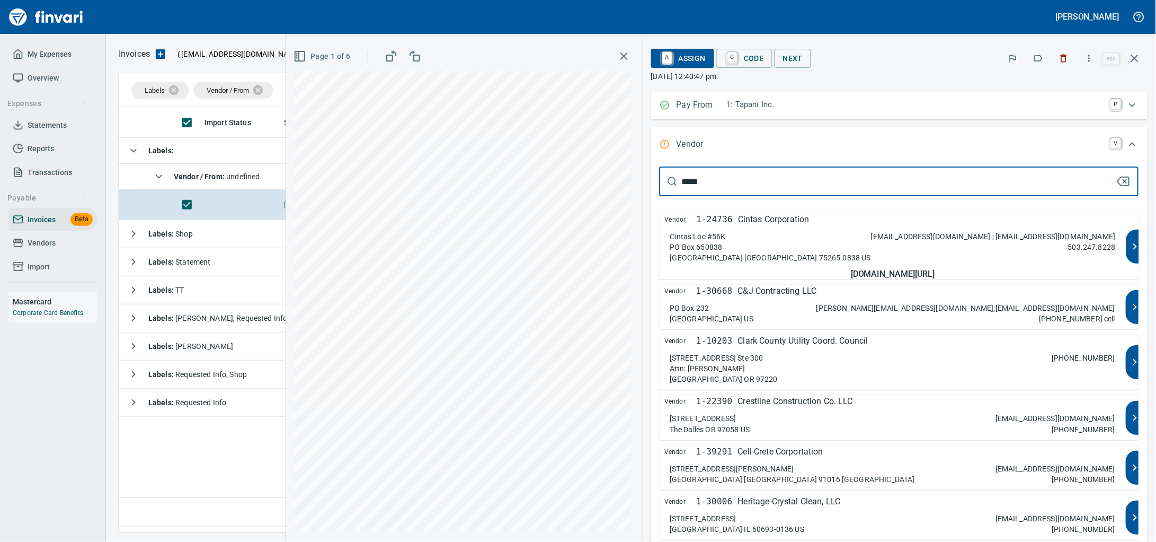  Describe the element at coordinates (1092, 247) in the screenshot. I see `p: 503.247.8228` at that location.